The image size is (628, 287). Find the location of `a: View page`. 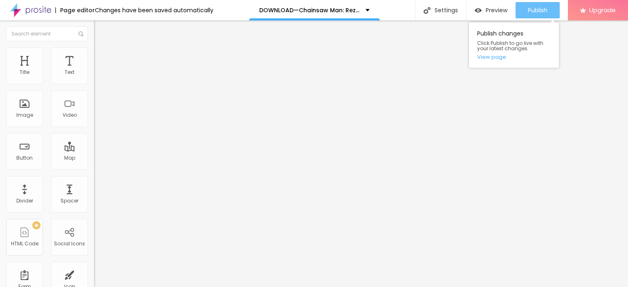

a: View page is located at coordinates (514, 57).